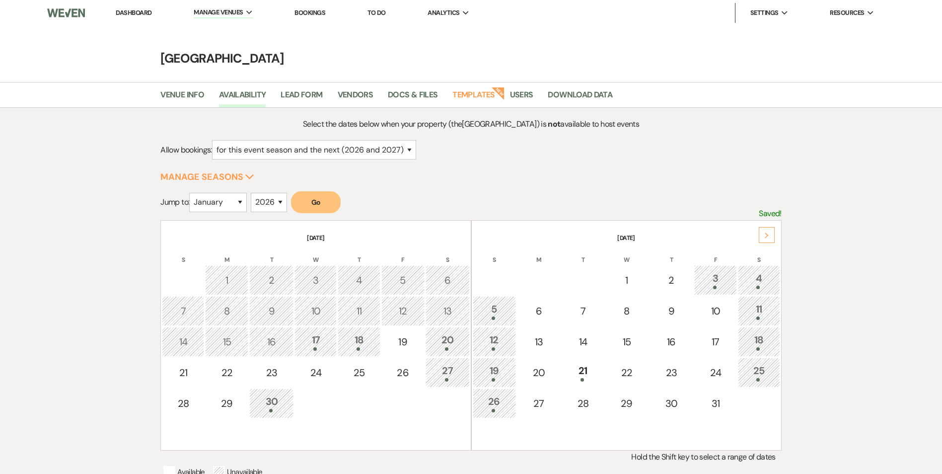  Describe the element at coordinates (175, 202) in the screenshot. I see `span: Jump to:` at that location.